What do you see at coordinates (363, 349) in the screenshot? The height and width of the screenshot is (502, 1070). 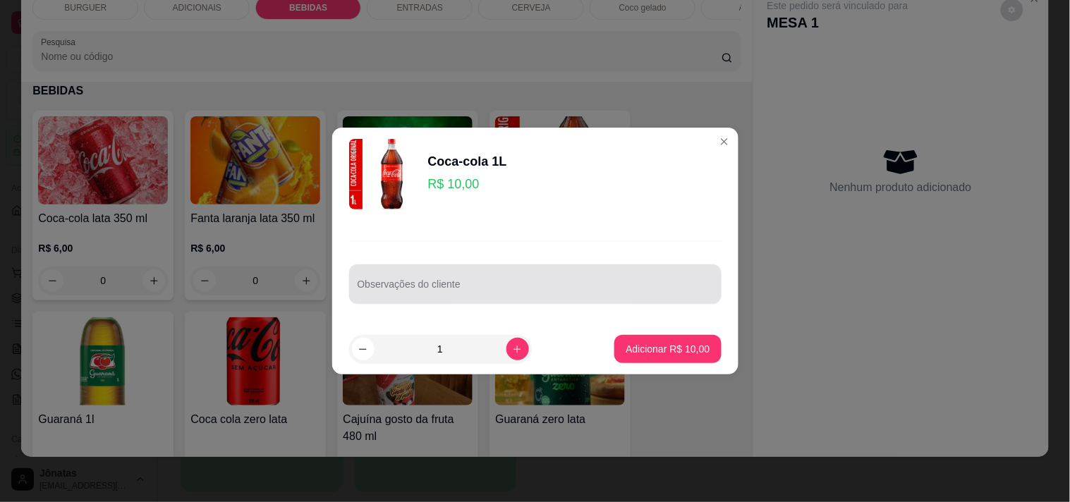 I see `button: decrease-product-quantity` at bounding box center [363, 349].